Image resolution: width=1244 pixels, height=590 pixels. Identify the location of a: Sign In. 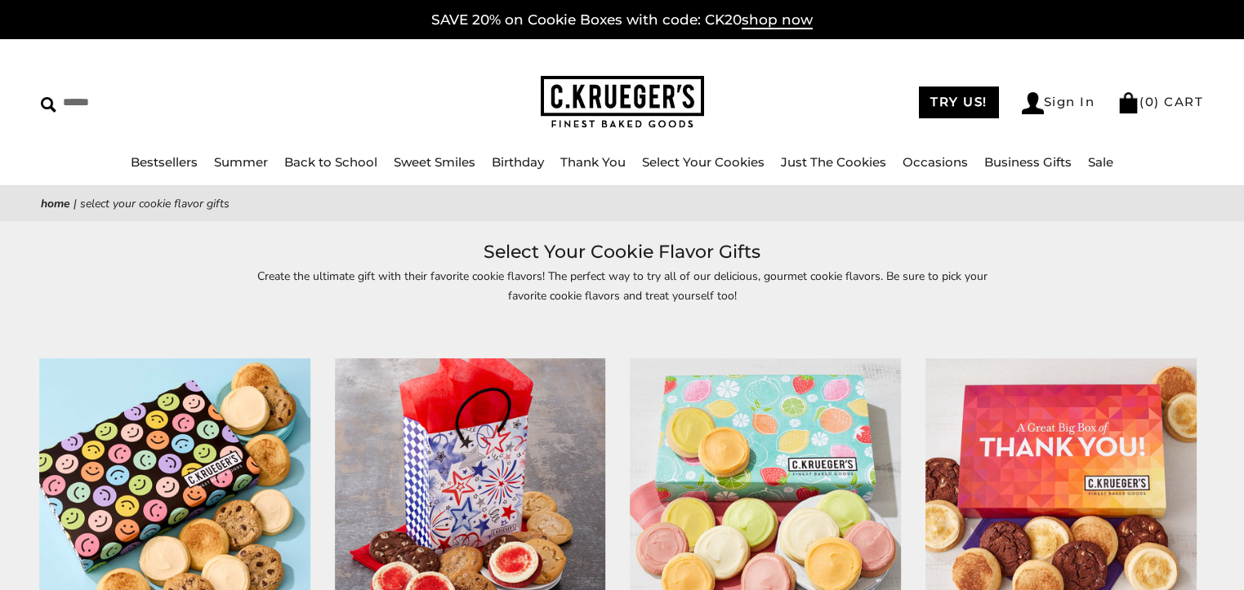
(1058, 103).